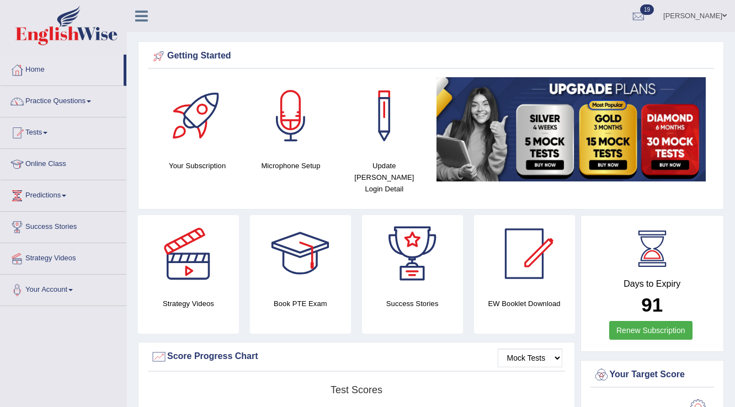 The height and width of the screenshot is (407, 735). Describe the element at coordinates (652, 305) in the screenshot. I see `b: 91` at that location.